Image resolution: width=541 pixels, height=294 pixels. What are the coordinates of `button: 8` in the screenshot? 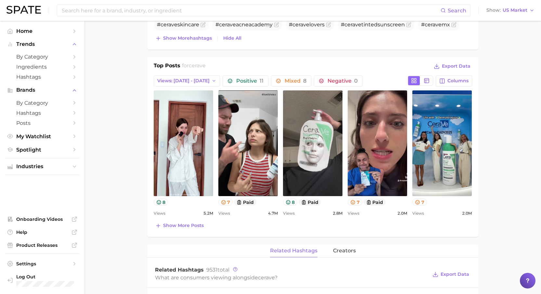 It's located at (290, 202).